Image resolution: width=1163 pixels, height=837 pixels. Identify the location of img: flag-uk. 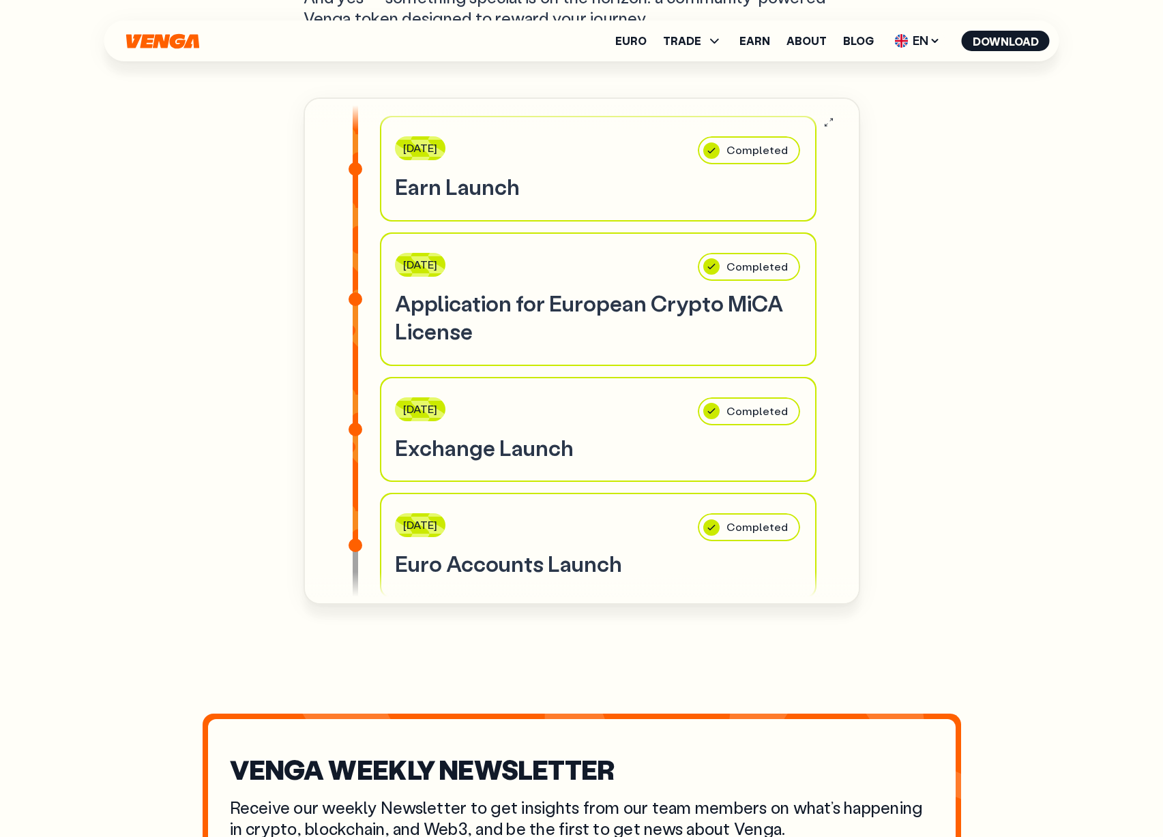
(902, 41).